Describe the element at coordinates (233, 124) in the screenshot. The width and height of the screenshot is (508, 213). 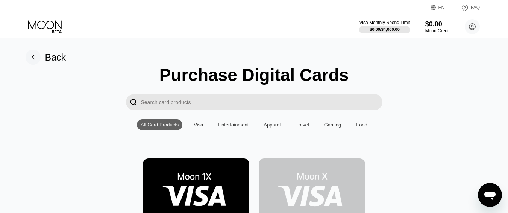
I see `div: Entertainment` at that location.